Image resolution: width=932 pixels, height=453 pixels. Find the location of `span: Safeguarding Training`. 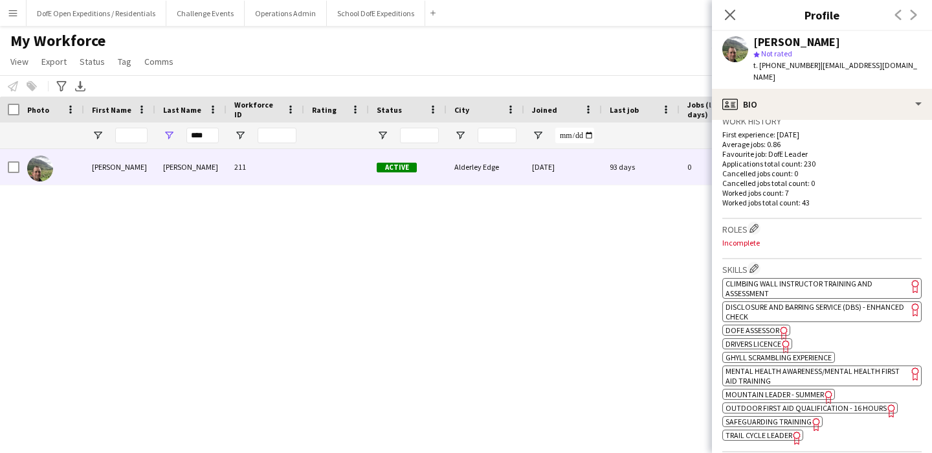

span: Safeguarding Training is located at coordinates (769, 421).